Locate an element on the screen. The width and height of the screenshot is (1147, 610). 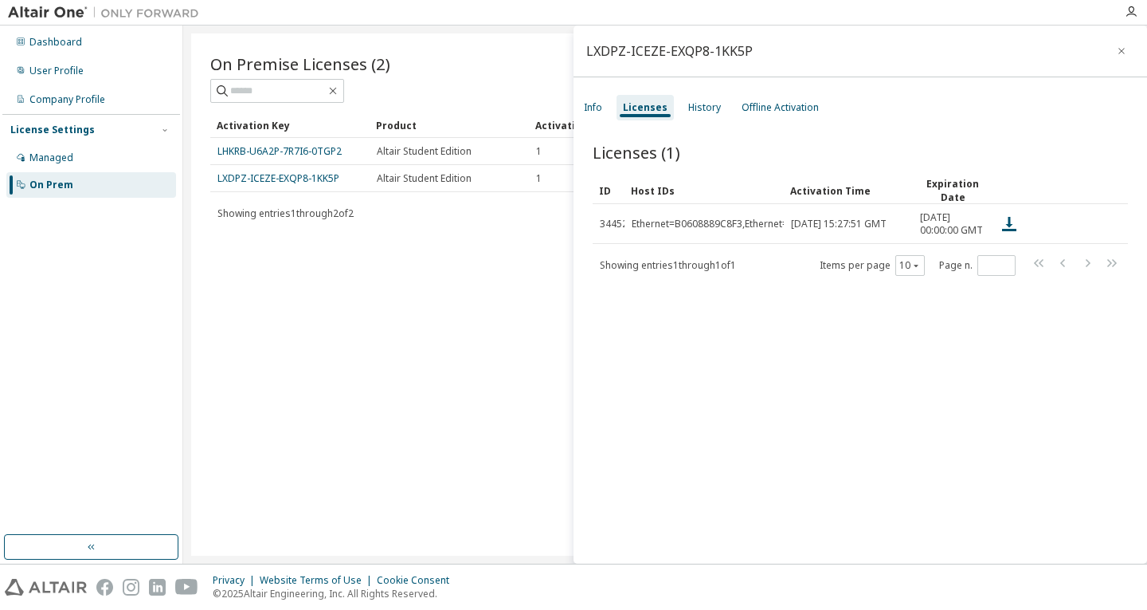
img: Altair One is located at coordinates (108, 13).